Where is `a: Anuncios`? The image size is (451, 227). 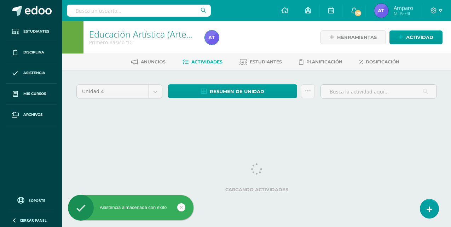
a: Anuncios is located at coordinates (148, 62).